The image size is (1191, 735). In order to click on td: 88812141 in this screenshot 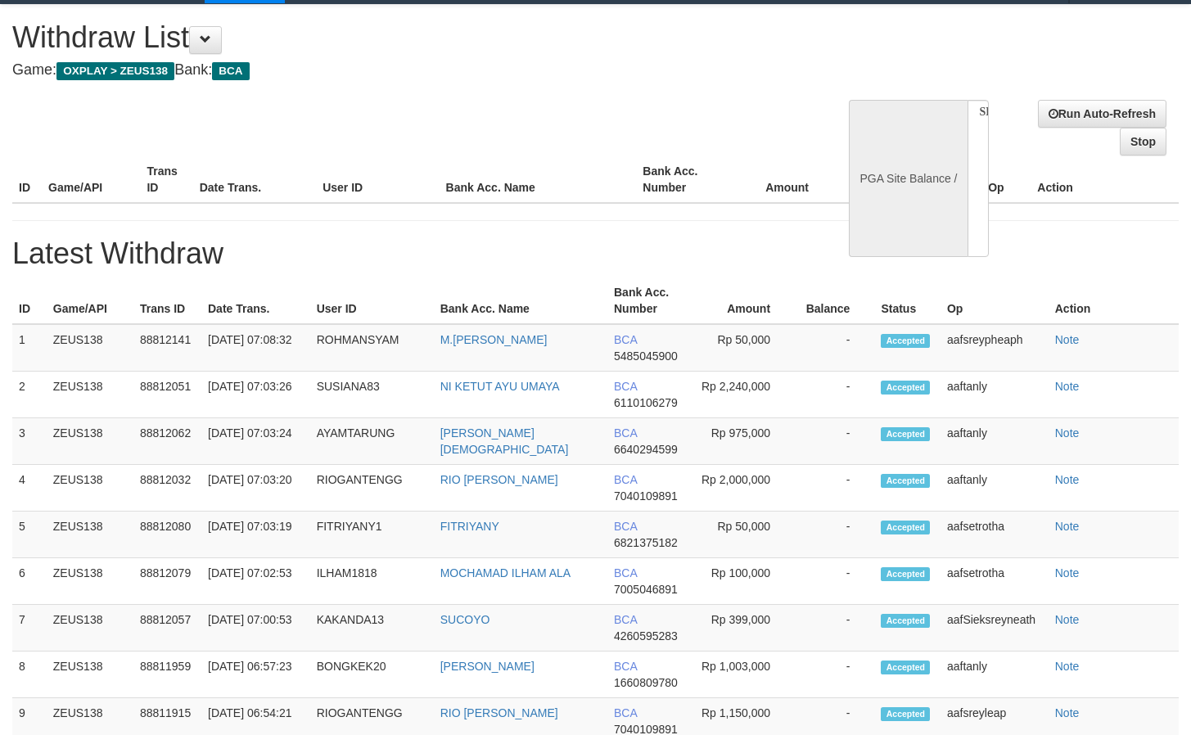, I will do `click(167, 348)`.